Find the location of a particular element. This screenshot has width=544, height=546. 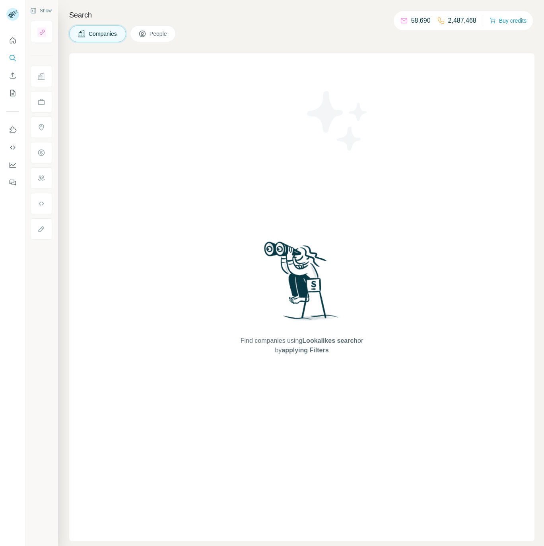

span: Find companies using or by is located at coordinates (302, 346).